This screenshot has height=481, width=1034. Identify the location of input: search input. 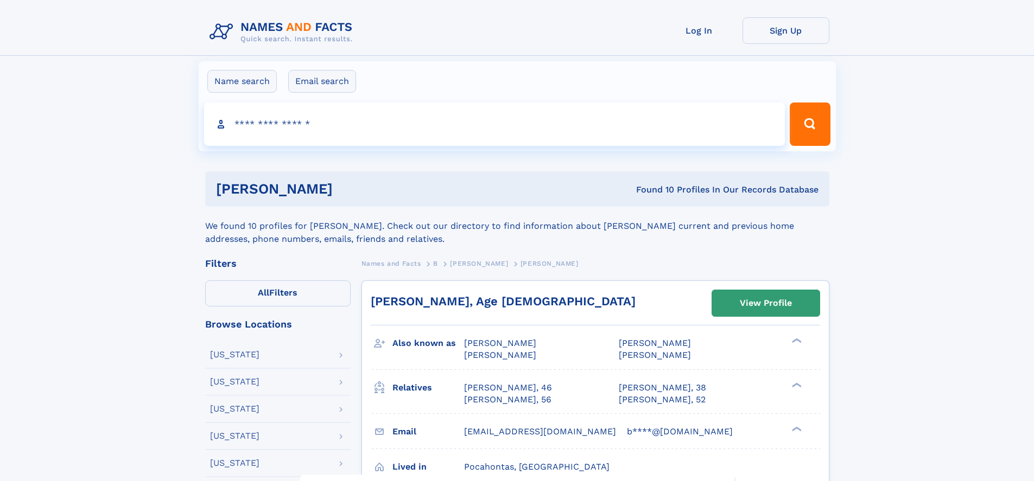
(494, 124).